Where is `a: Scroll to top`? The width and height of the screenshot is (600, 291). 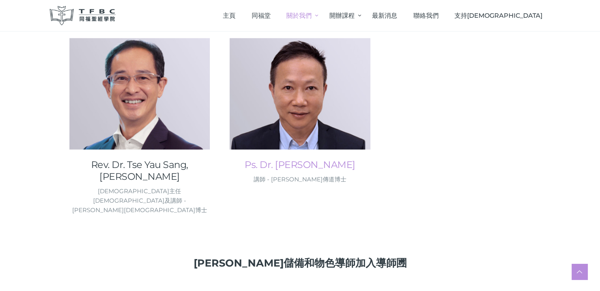 a: Scroll to top is located at coordinates (580, 272).